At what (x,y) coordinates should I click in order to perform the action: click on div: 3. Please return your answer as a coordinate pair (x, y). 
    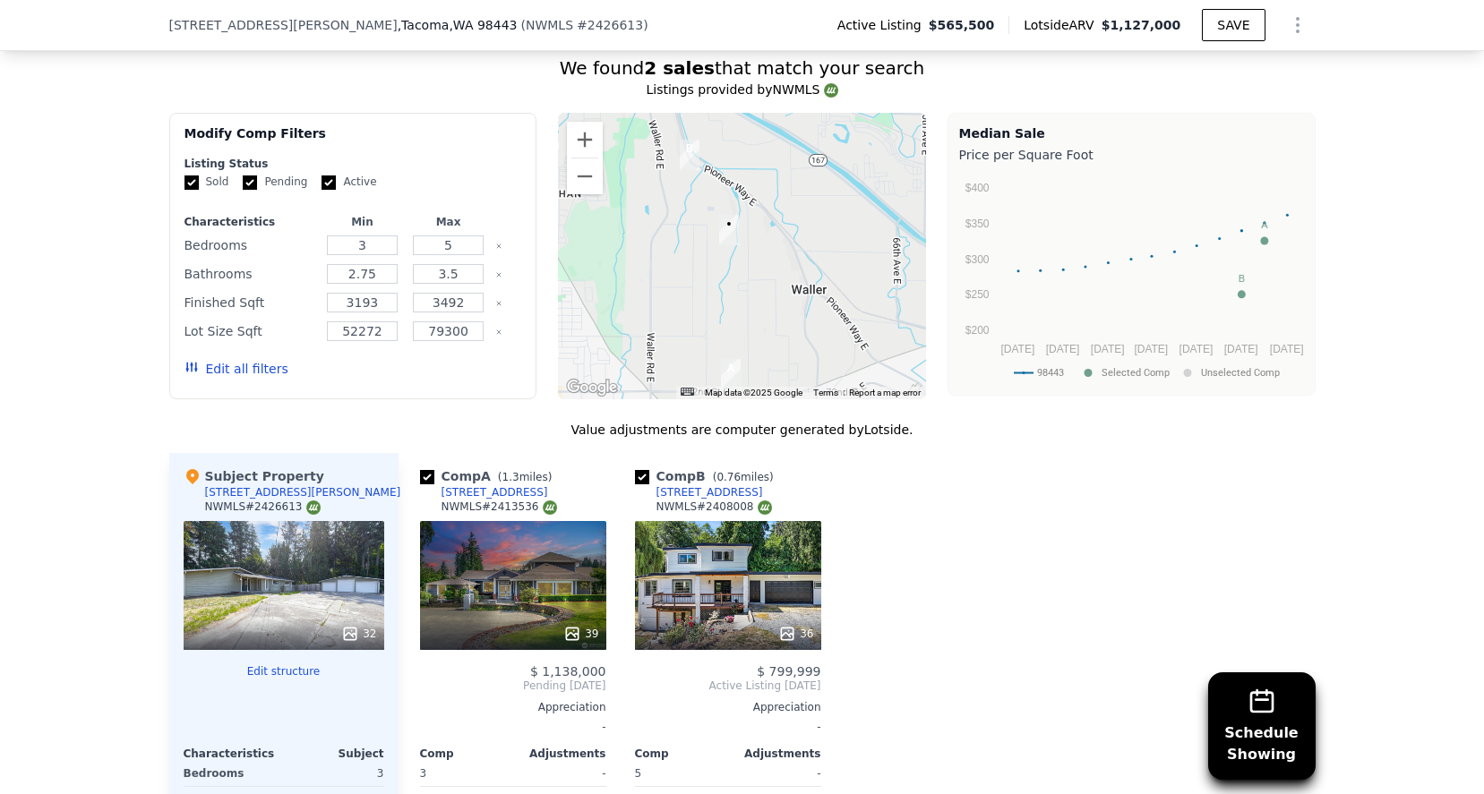
    Looking at the image, I should click on (336, 774).